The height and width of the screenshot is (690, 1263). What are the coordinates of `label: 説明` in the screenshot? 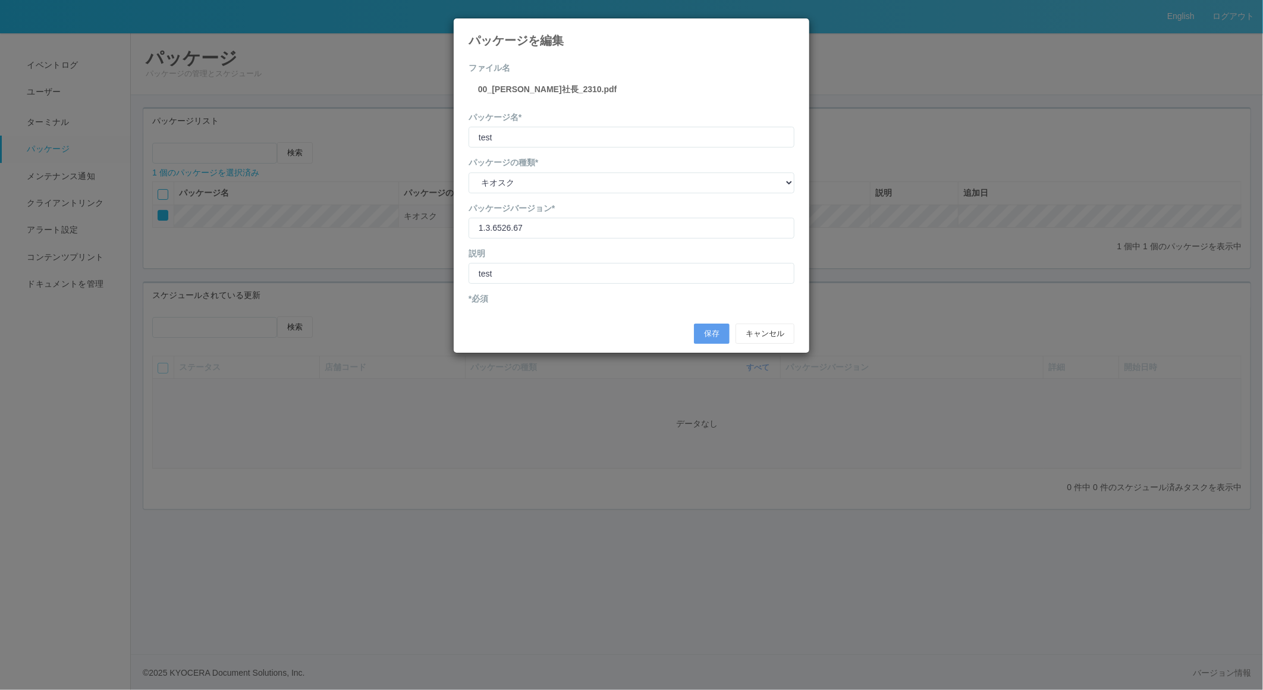 It's located at (477, 253).